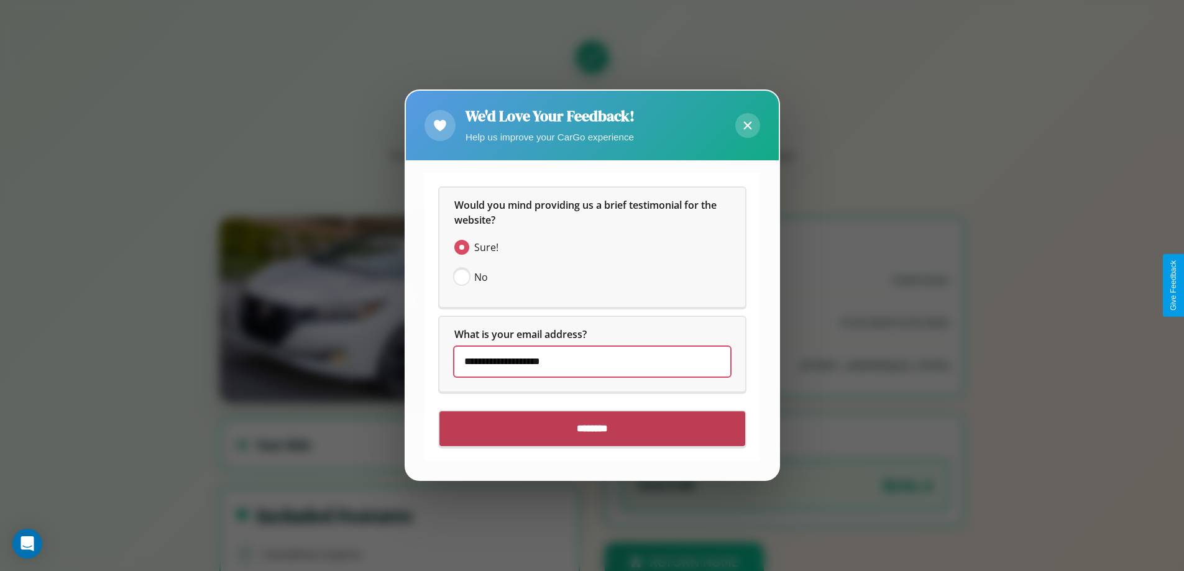 The image size is (1184, 571). I want to click on span: What is your email address?, so click(520, 335).